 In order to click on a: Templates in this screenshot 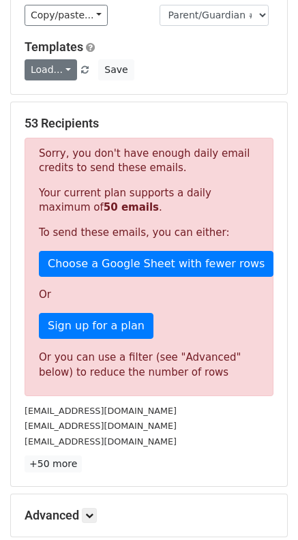, I will do `click(54, 46)`.